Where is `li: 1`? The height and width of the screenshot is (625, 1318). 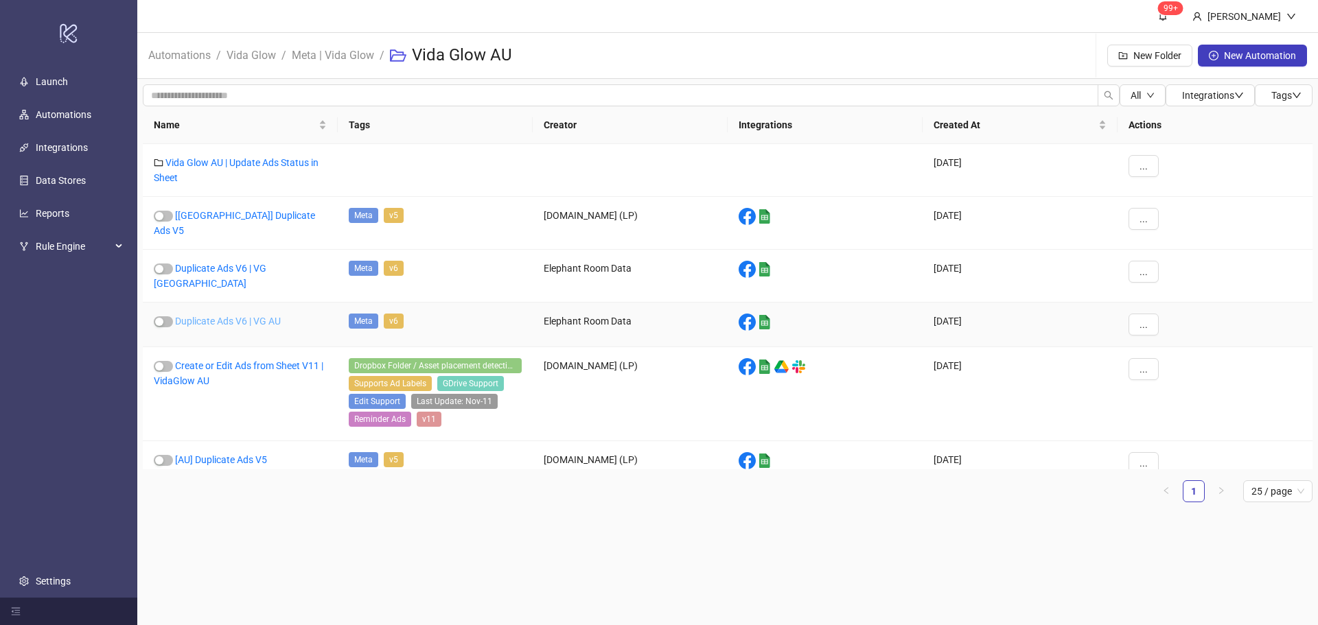 li: 1 is located at coordinates (1194, 491).